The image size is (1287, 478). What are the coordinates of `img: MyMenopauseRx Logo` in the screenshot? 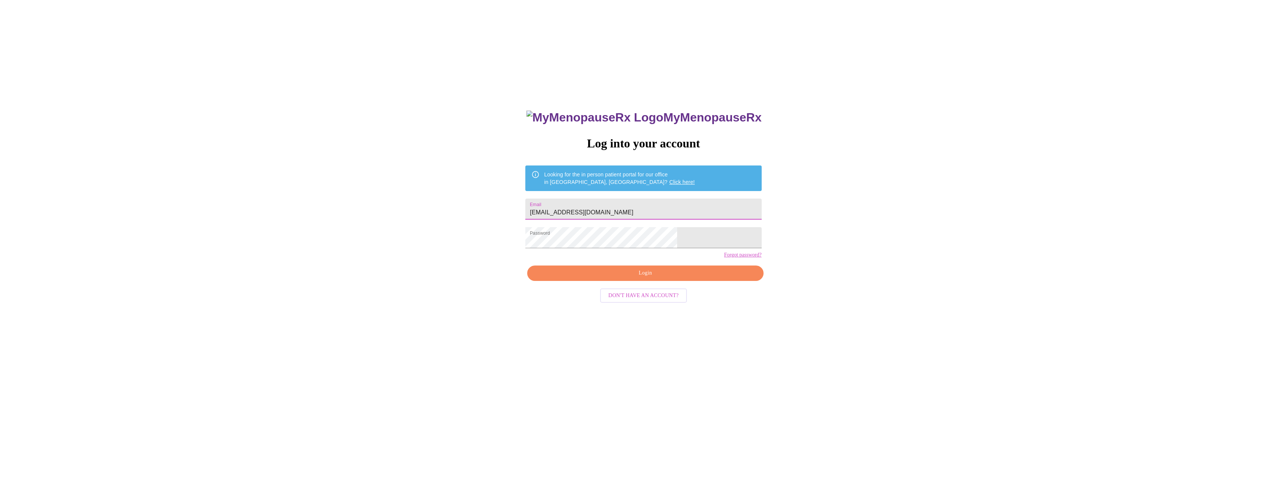 It's located at (595, 117).